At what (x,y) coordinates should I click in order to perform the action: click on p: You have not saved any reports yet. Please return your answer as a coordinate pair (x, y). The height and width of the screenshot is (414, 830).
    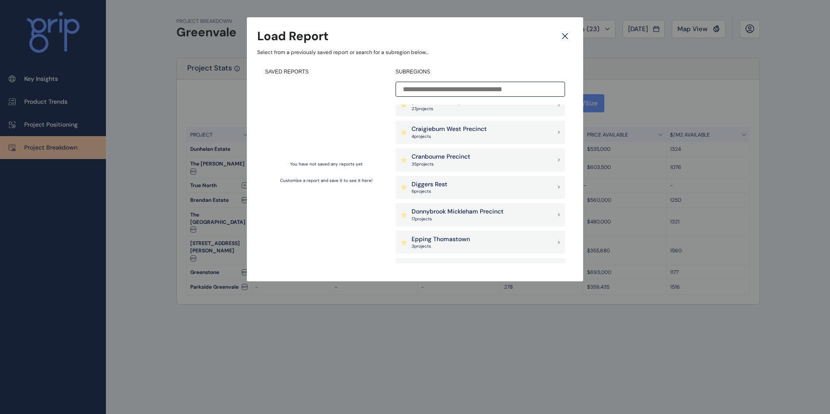
    Looking at the image, I should click on (326, 164).